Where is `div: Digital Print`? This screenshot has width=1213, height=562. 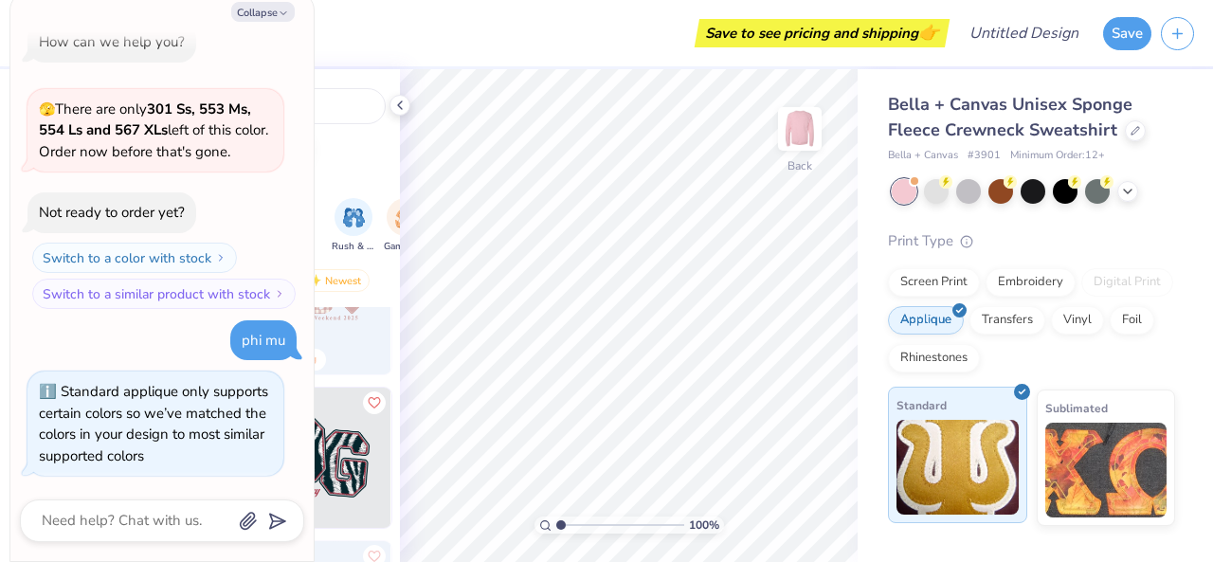 div: Digital Print is located at coordinates (1127, 282).